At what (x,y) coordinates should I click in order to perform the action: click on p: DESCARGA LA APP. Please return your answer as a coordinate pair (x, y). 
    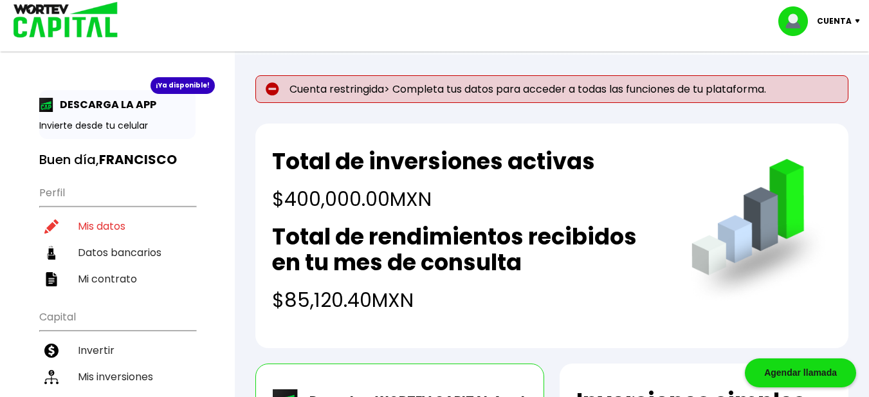
    Looking at the image, I should click on (105, 104).